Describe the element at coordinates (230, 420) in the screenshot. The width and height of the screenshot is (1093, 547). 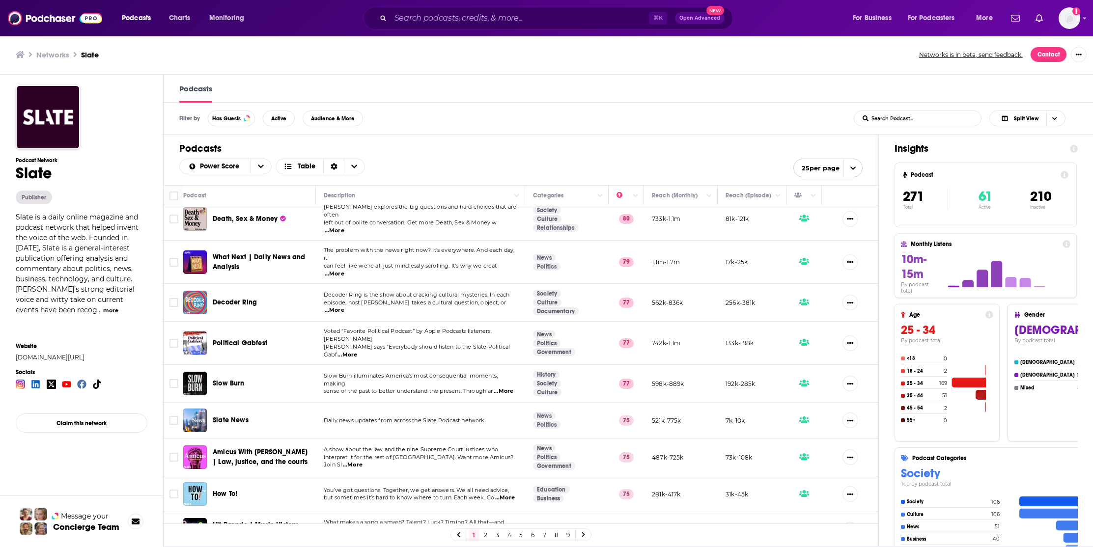
I see `span: Slate News` at that location.